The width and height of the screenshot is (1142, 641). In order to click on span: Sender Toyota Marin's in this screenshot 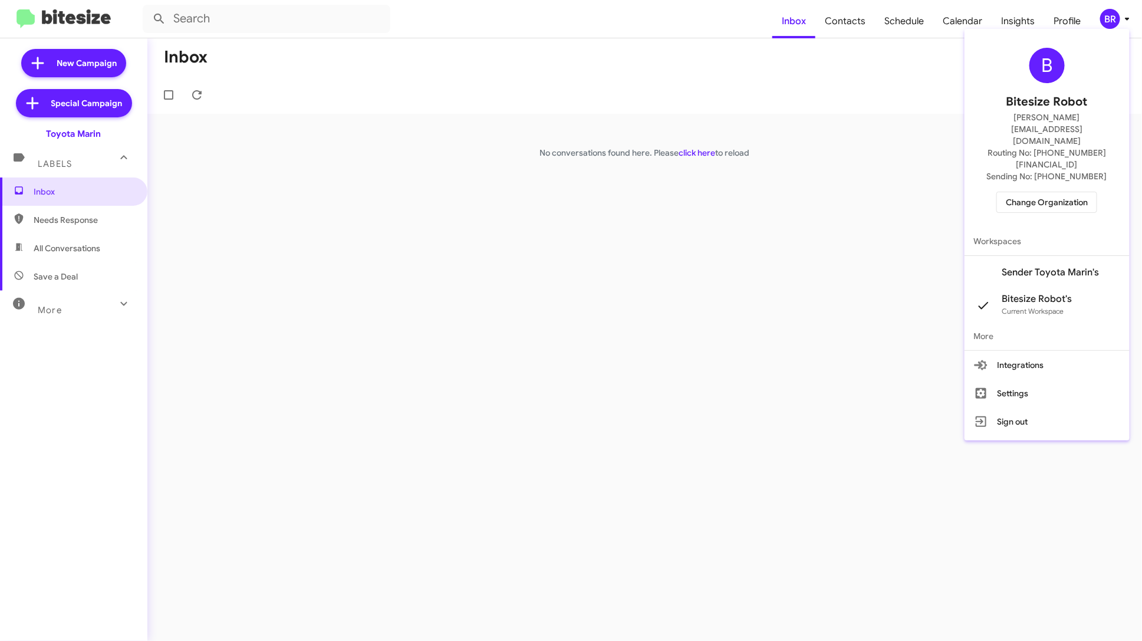, I will do `click(1051, 272)`.